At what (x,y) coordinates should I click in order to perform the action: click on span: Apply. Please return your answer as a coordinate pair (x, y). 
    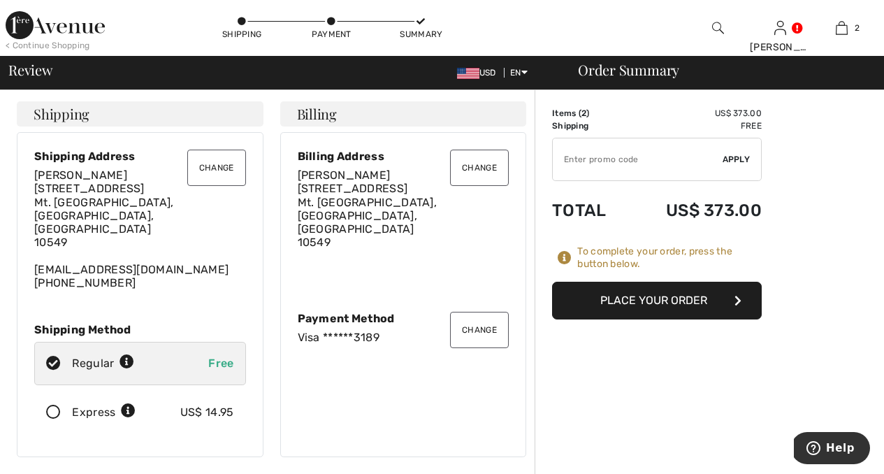
    Looking at the image, I should click on (737, 159).